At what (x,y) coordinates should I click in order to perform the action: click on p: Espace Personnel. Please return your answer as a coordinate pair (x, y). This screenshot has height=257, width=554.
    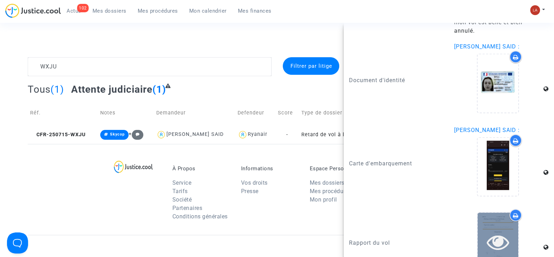
    Looking at the image, I should click on (339, 168).